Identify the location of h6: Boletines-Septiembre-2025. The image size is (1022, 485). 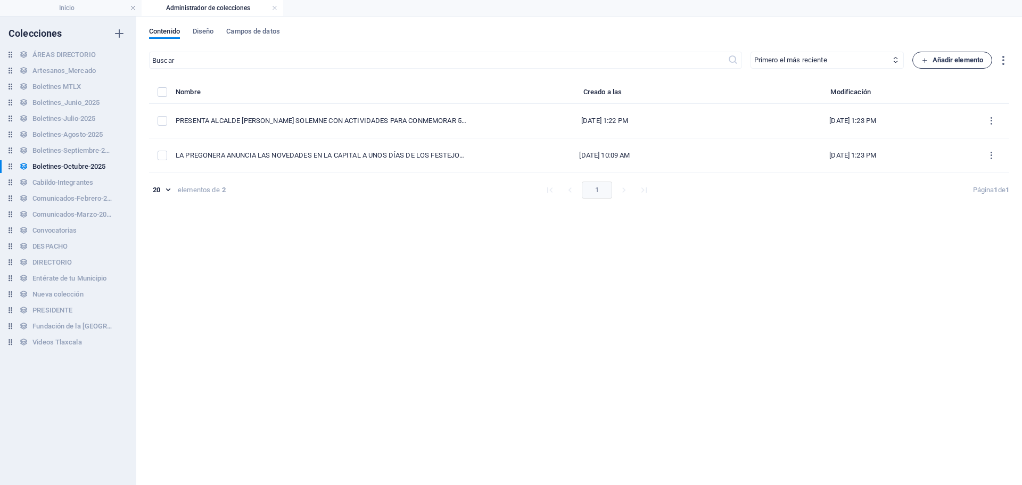
(72, 151).